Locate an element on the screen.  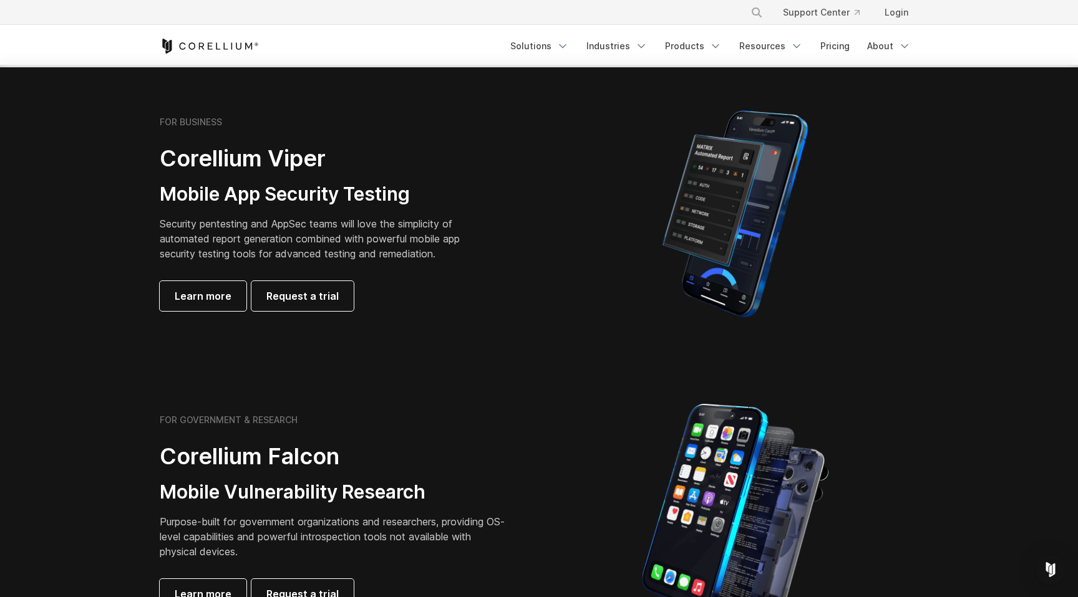
h2: Corellium Falcon is located at coordinates (334, 457).